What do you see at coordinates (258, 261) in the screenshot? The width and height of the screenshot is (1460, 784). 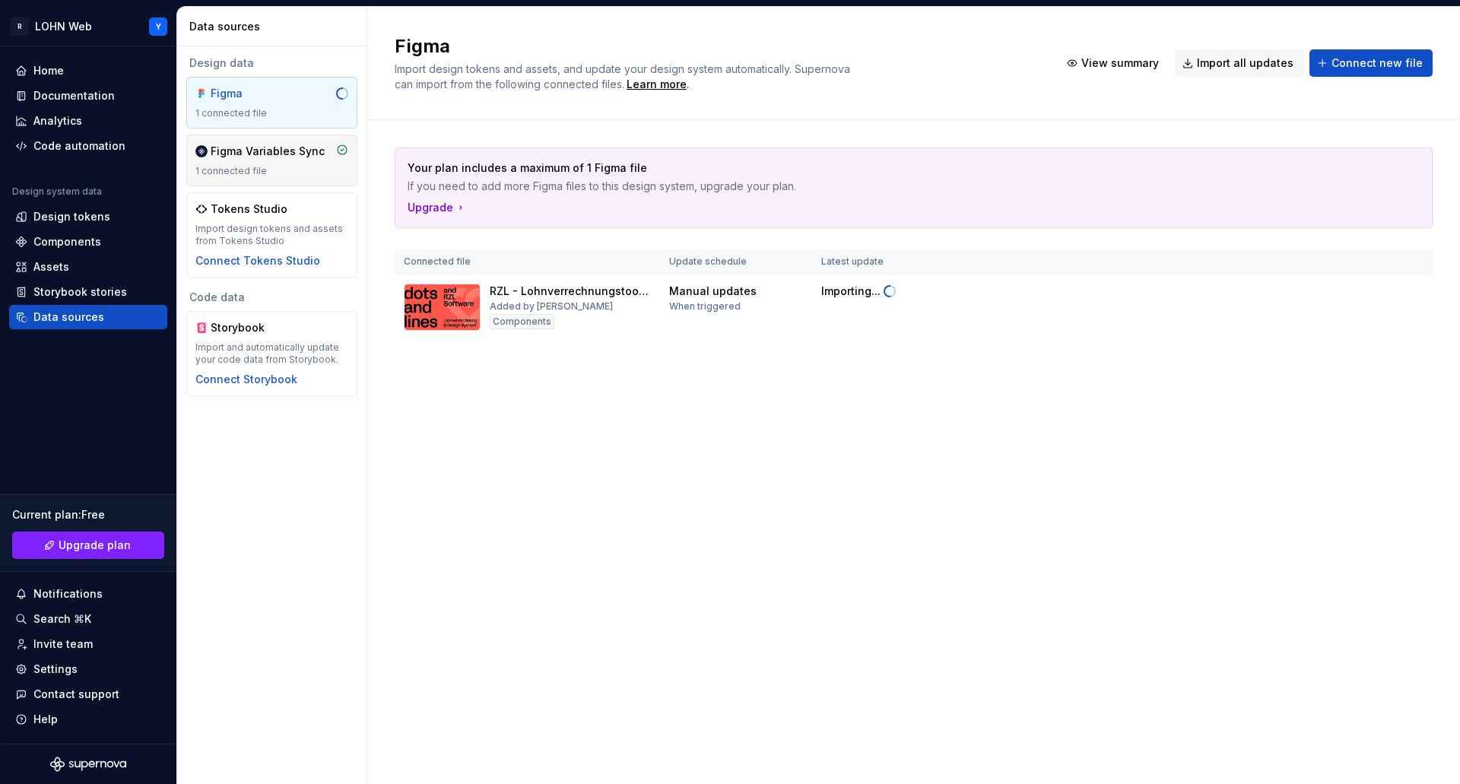 I see `div: Connect Tokens Studio` at bounding box center [258, 261].